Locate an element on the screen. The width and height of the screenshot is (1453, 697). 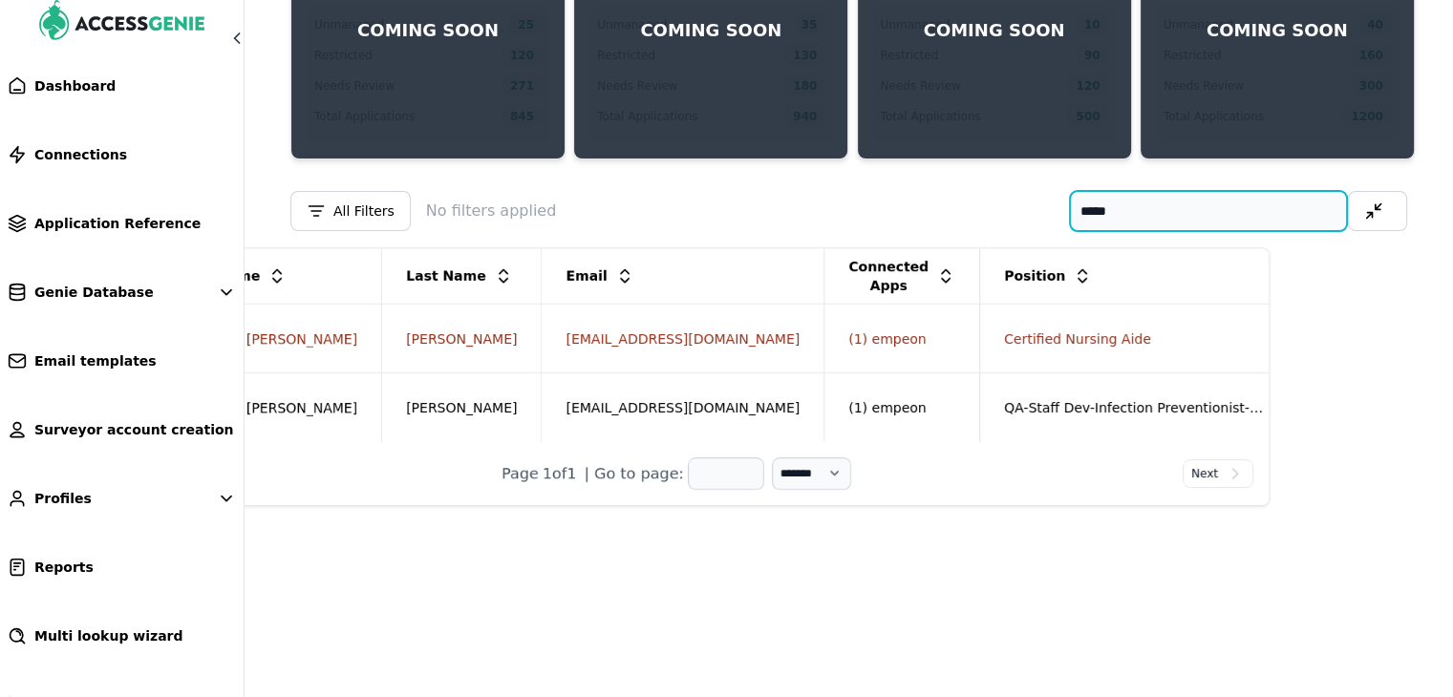
button: Next is located at coordinates (1218, 474).